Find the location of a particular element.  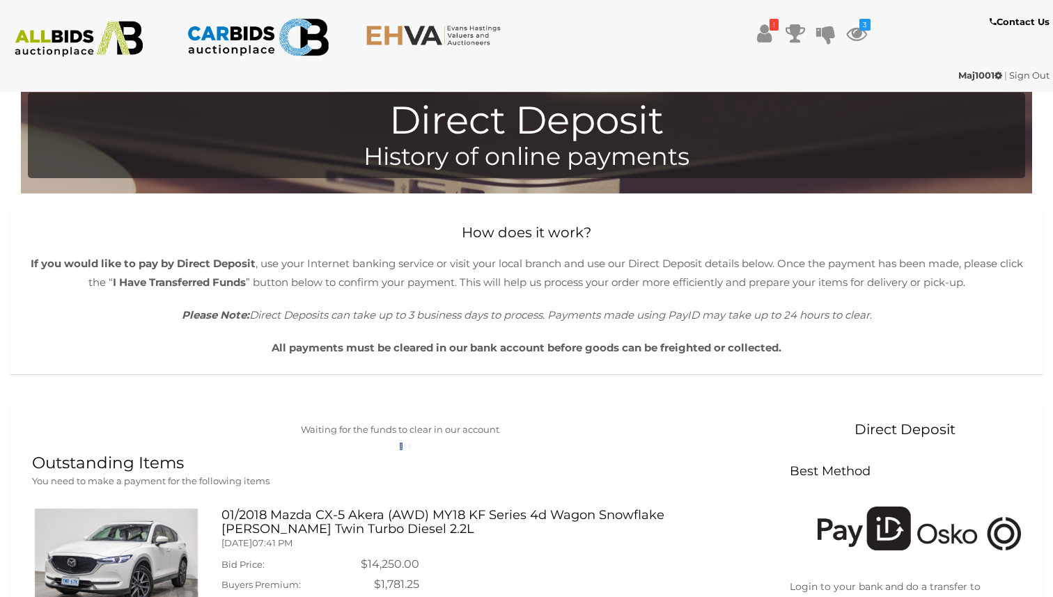

img: EHVA.com.au is located at coordinates (437, 35).